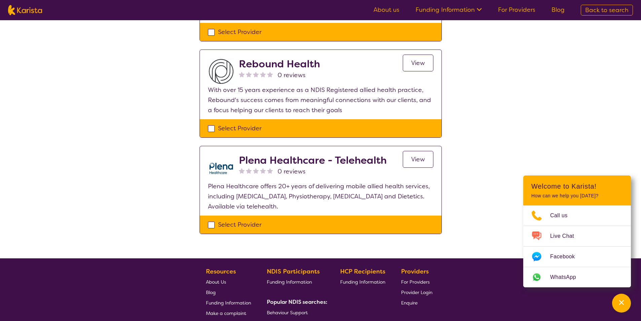  Describe the element at coordinates (567, 277) in the screenshot. I see `span: WhatsApp` at that location.